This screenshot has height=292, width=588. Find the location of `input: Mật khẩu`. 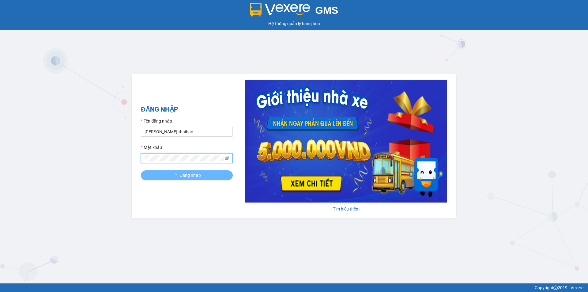

input: Mật khẩu is located at coordinates (184, 158).